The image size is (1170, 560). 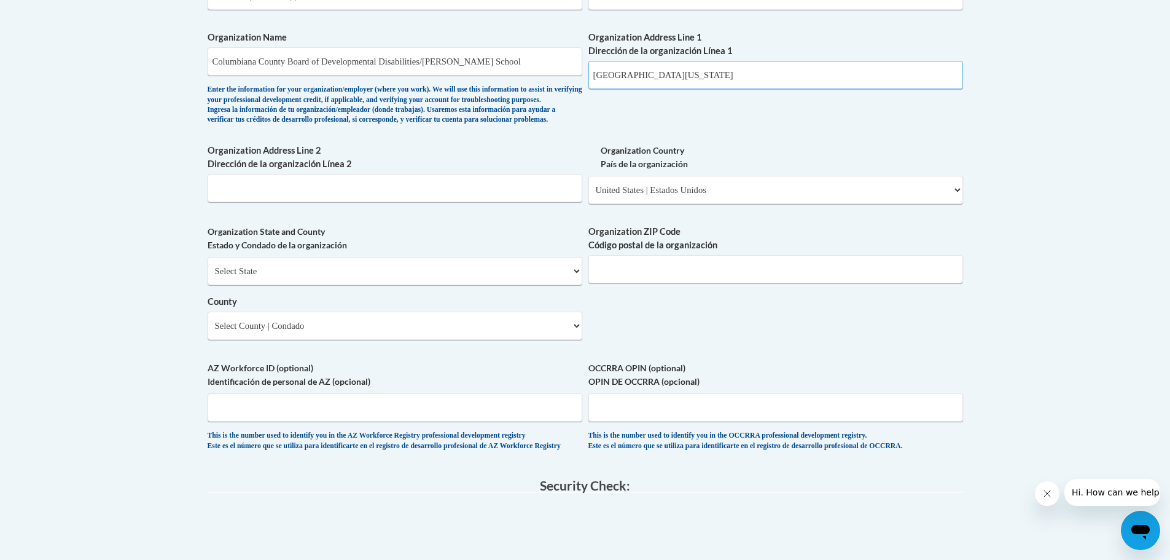 I want to click on label: Organization ZIP Code Código postal de la organización, so click(x=776, y=238).